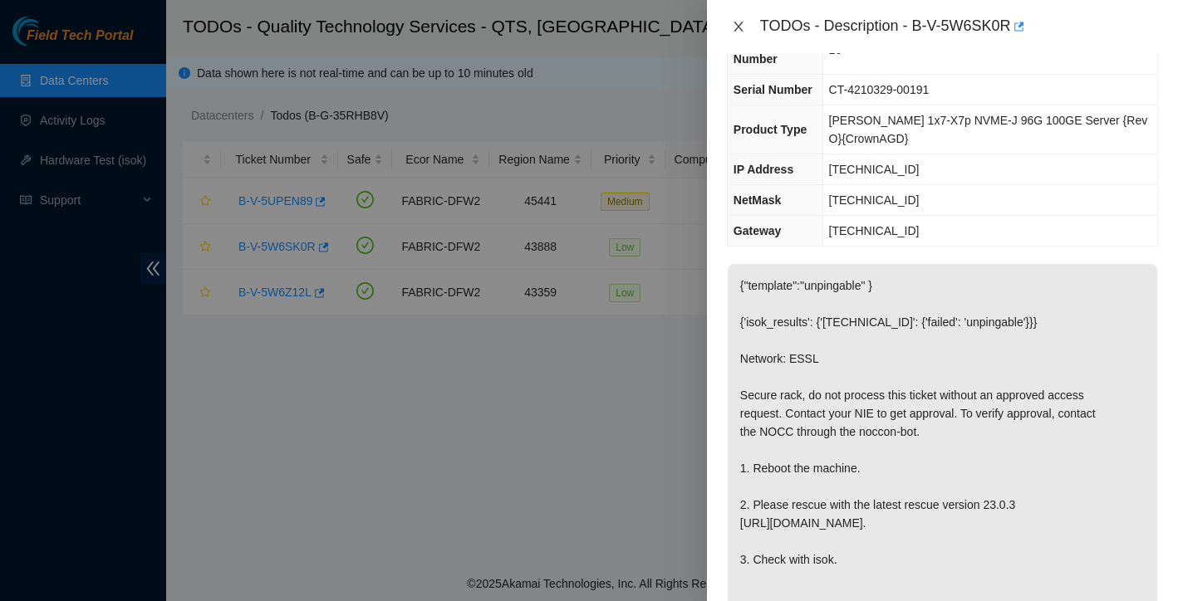  What do you see at coordinates (770, 130) in the screenshot?
I see `span: Product Type` at bounding box center [770, 130].